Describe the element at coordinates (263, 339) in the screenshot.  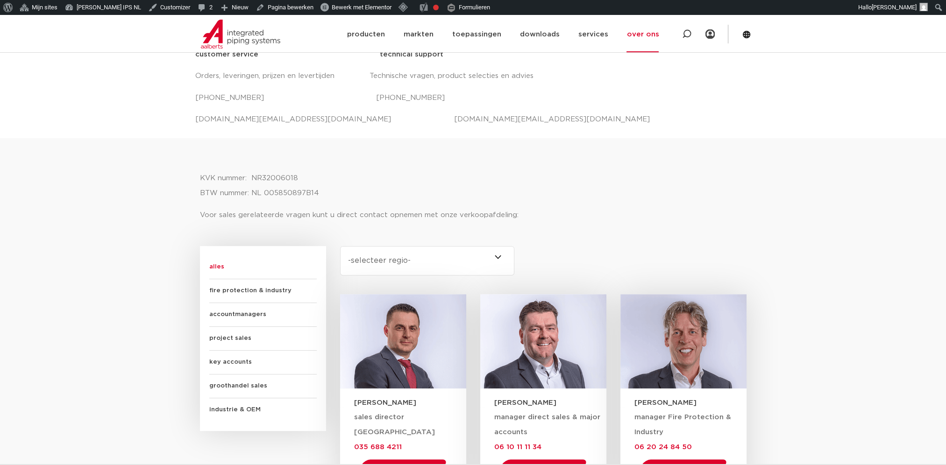
I see `div: project sales` at that location.